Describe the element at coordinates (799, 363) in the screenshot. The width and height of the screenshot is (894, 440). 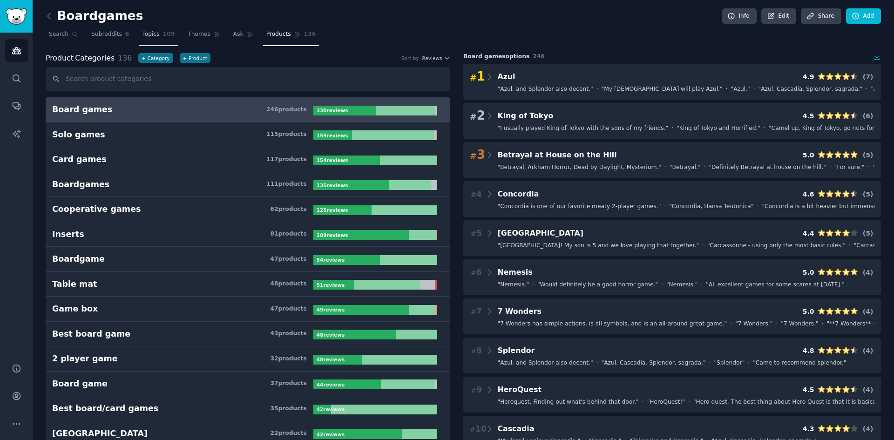
I see `span: " Came to recommend splendor. "` at that location.